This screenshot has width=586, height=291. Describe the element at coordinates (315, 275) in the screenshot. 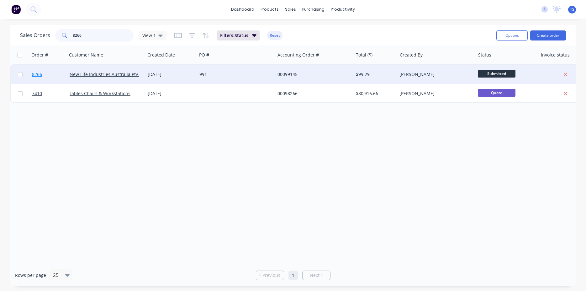

I see `span: Next` at that location.